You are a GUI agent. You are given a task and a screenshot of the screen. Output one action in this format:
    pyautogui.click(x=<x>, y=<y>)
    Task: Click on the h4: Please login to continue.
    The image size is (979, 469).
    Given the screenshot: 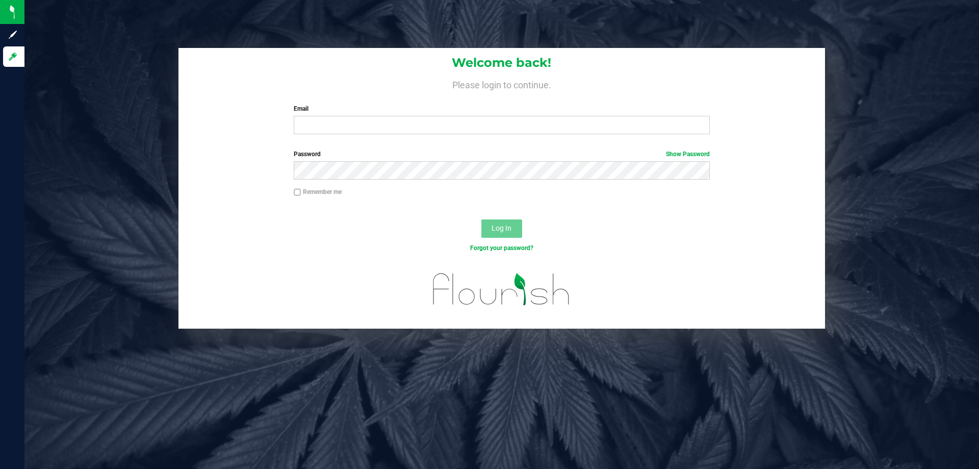 What is the action you would take?
    pyautogui.click(x=502, y=84)
    